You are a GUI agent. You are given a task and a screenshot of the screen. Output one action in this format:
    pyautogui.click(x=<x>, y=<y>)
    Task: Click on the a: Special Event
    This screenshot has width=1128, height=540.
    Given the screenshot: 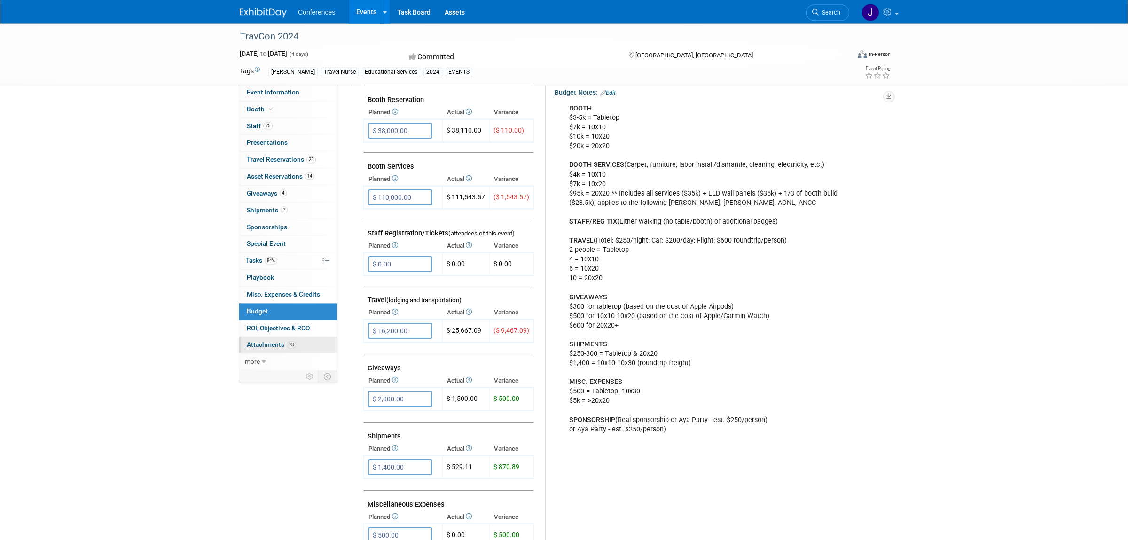 What is the action you would take?
    pyautogui.click(x=288, y=244)
    